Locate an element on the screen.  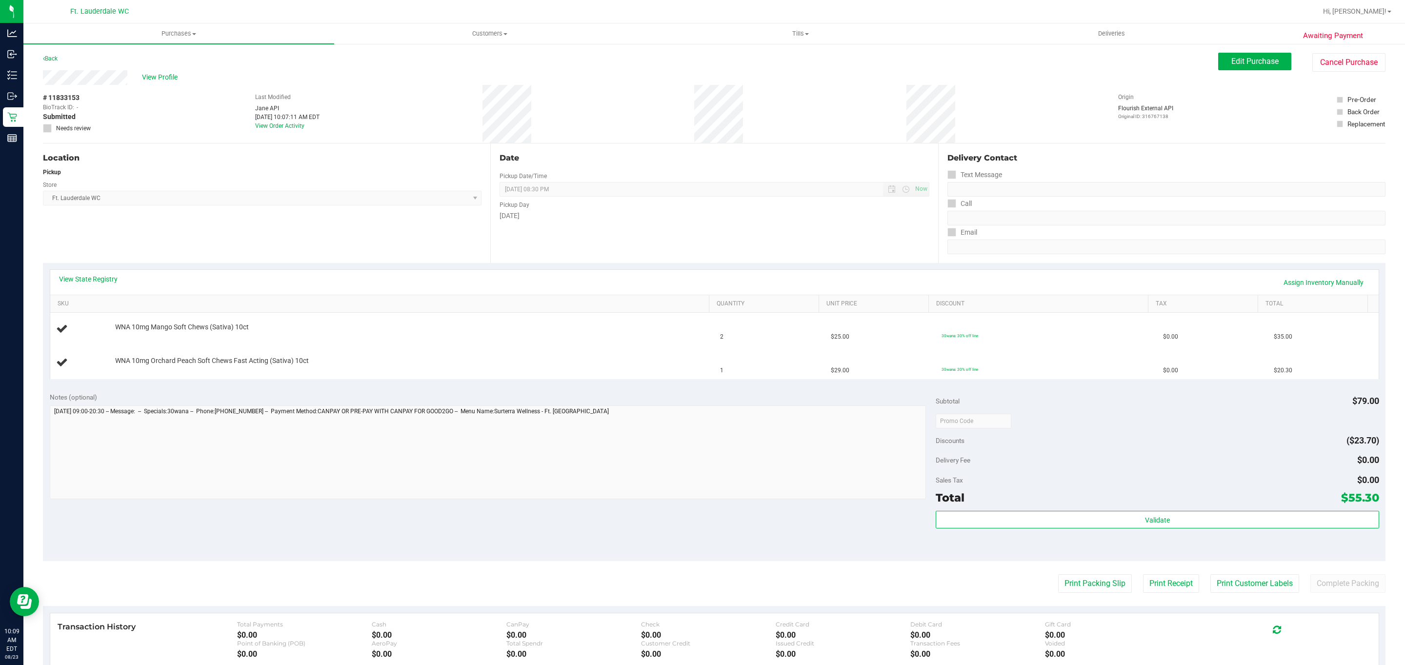
span: Sales Tax is located at coordinates (949, 480).